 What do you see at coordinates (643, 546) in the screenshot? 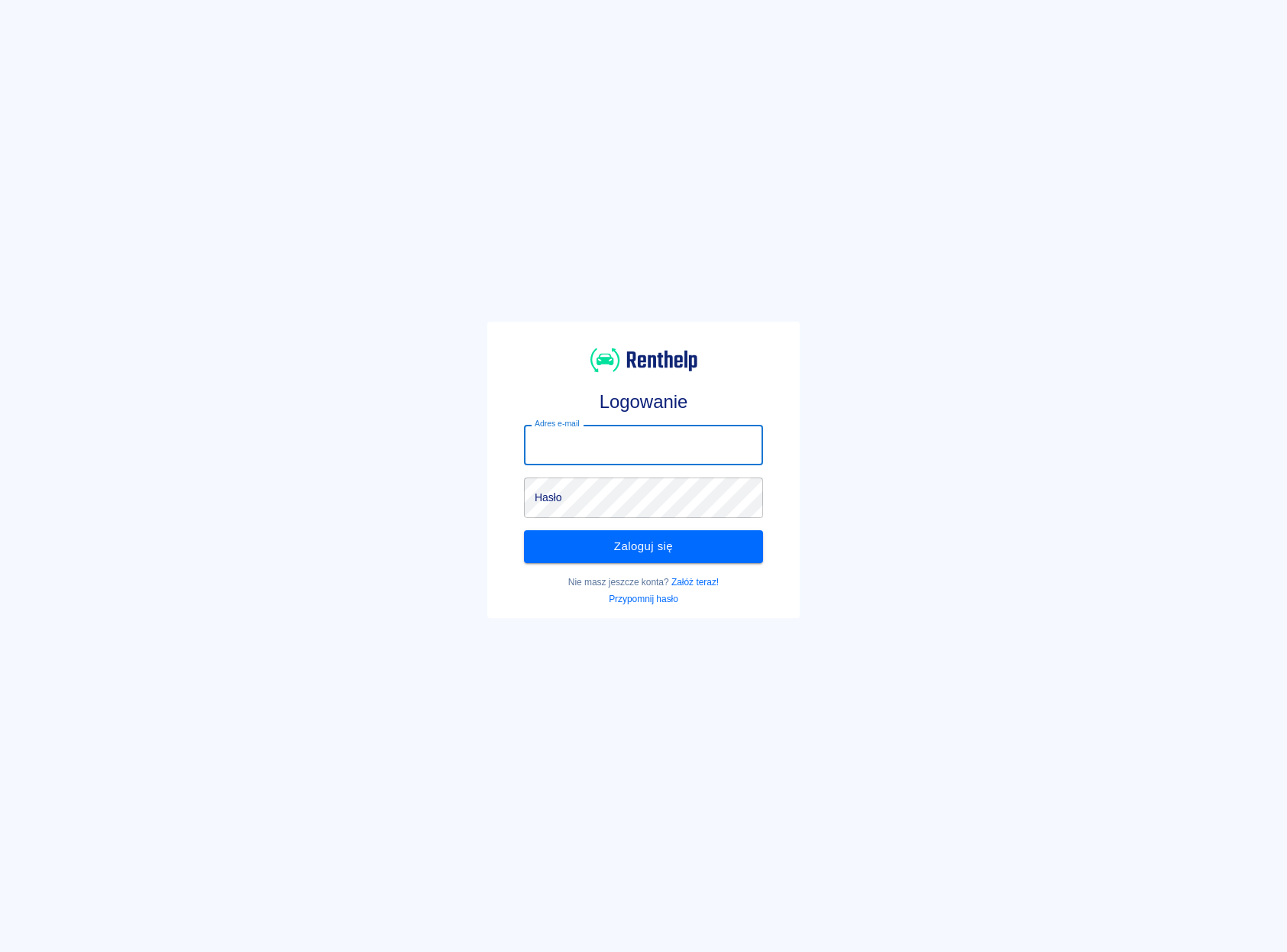
I see `button: Zaloguj się` at bounding box center [643, 546].